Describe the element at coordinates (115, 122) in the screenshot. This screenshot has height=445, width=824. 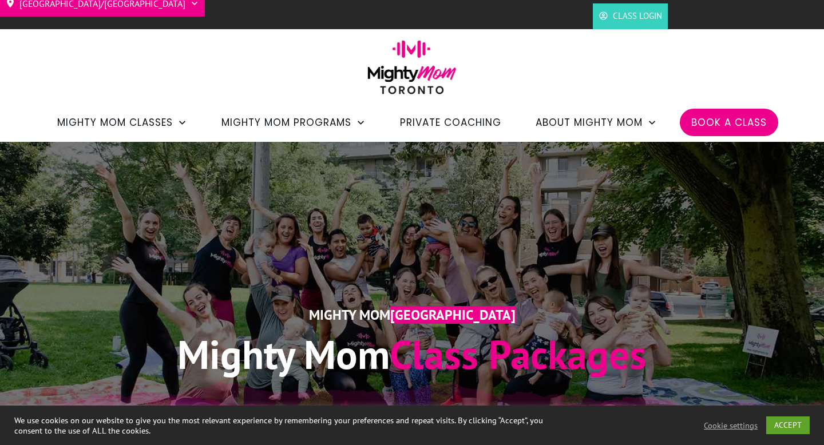
I see `span: Mighty Mom Classes` at that location.